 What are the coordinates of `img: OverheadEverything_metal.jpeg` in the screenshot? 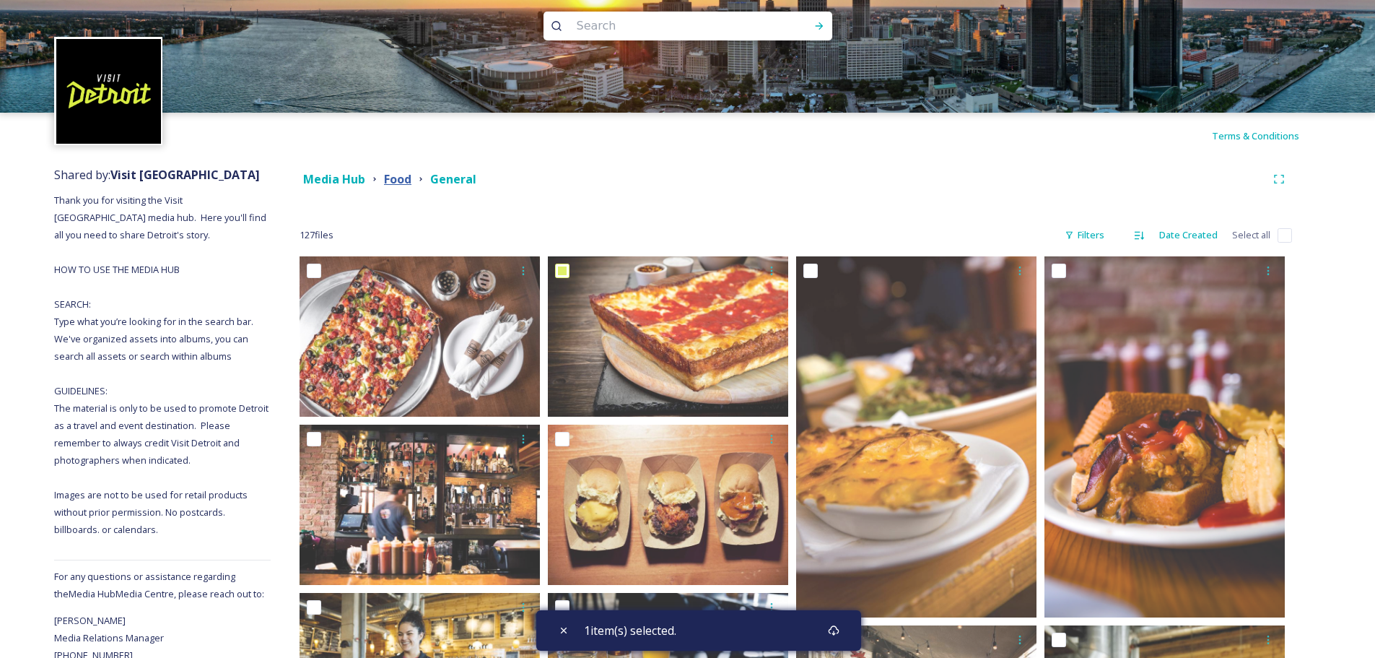 It's located at (419, 336).